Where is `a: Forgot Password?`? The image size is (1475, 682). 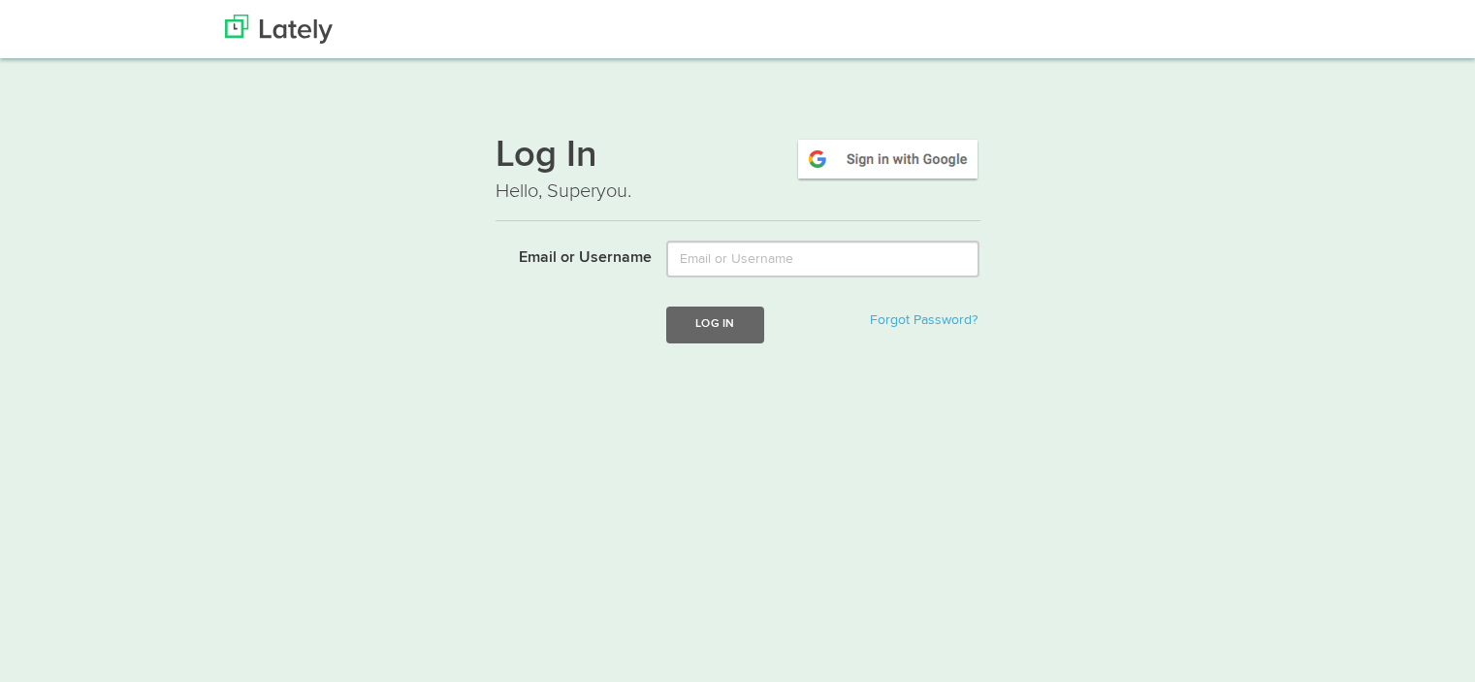
a: Forgot Password? is located at coordinates (923, 320).